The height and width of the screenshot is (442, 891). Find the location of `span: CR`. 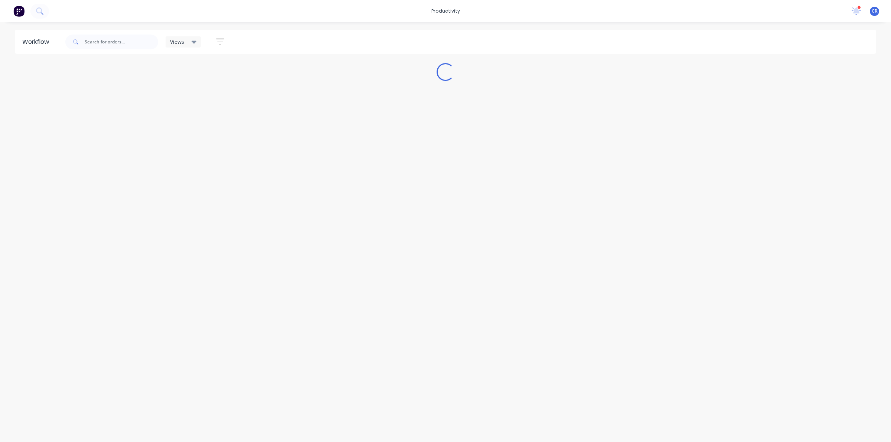

span: CR is located at coordinates (875, 11).